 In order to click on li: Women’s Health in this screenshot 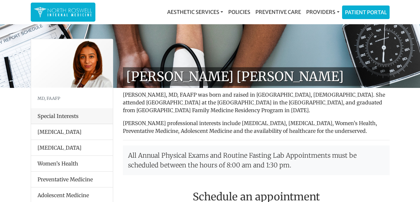, I will do `click(72, 164)`.